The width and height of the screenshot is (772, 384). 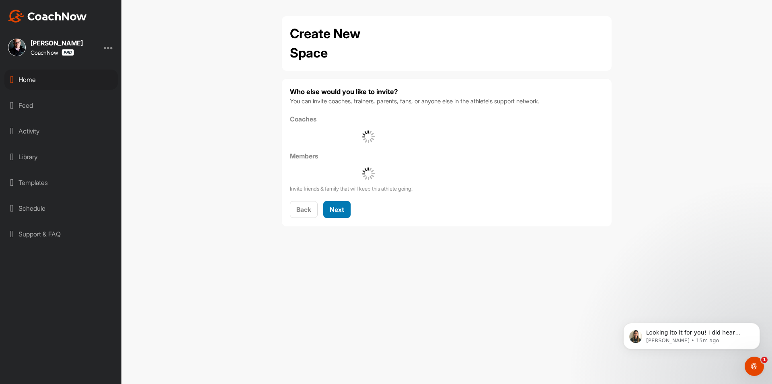 What do you see at coordinates (61, 105) in the screenshot?
I see `div: Feed` at bounding box center [61, 105].